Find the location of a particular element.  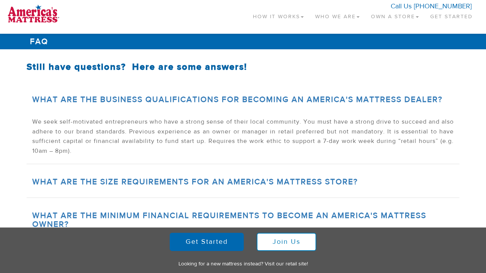

h1: FAQ is located at coordinates (243, 41).